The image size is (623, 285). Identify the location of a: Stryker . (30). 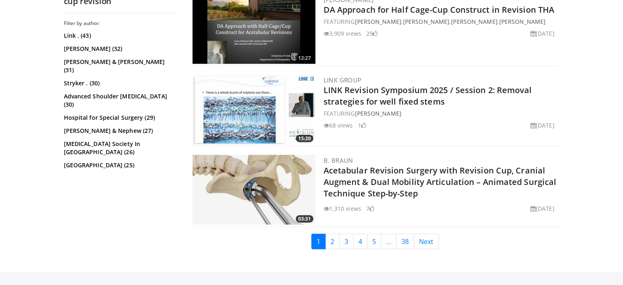
(120, 83).